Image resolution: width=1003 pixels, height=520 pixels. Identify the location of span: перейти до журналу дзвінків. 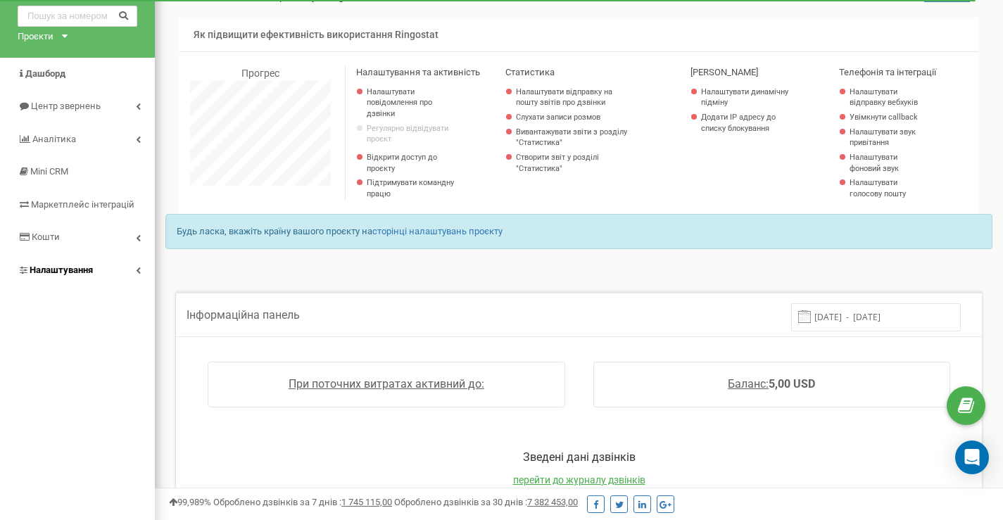
(579, 480).